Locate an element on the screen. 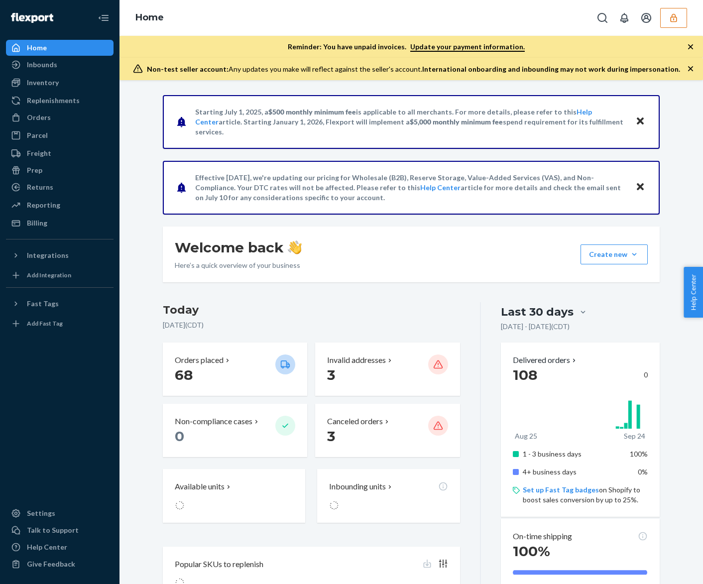 The width and height of the screenshot is (703, 584). ol: breadcrumbs is located at coordinates (149, 18).